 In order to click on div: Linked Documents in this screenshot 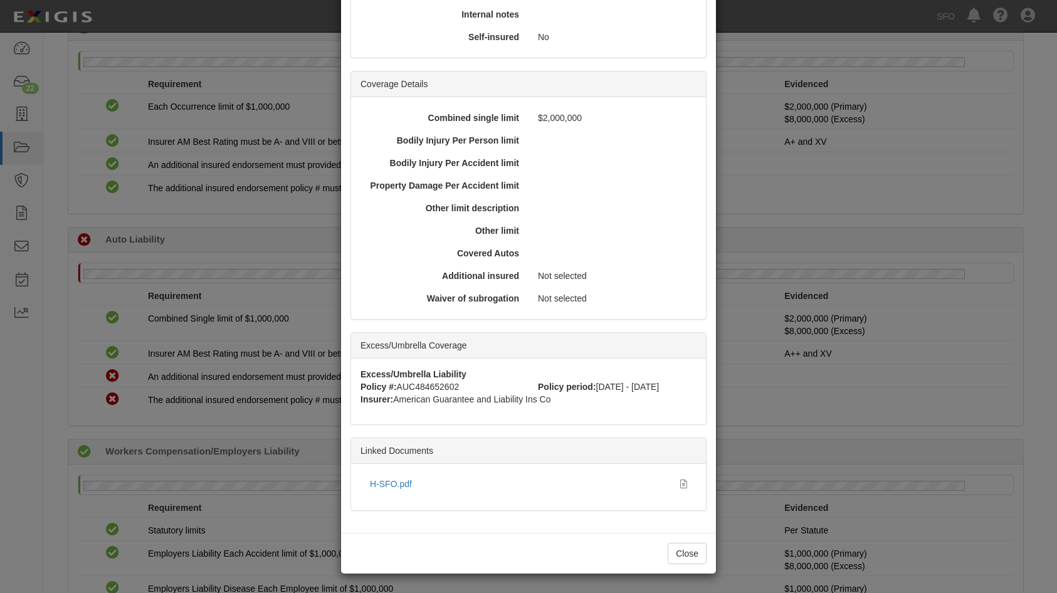, I will do `click(529, 451)`.